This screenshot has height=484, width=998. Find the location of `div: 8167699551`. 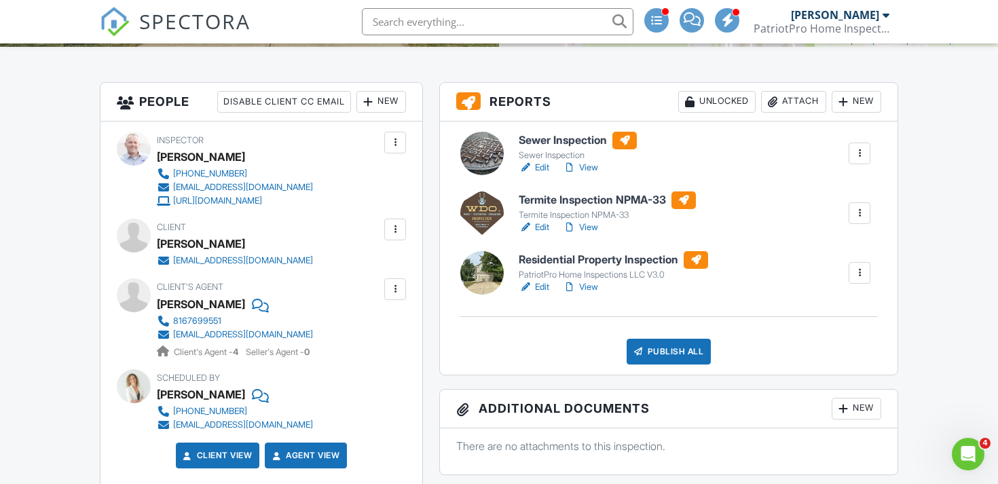

div: 8167699551 is located at coordinates (197, 321).